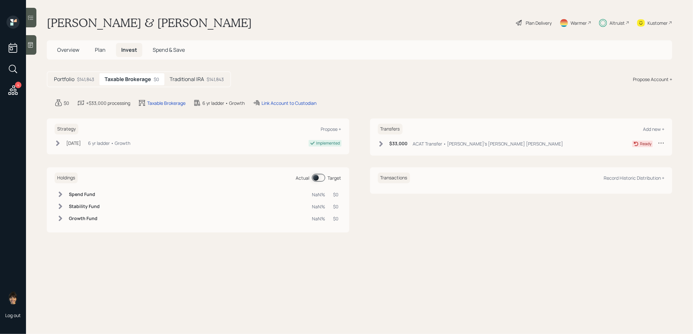 This screenshot has width=693, height=334. I want to click on span: Overview, so click(68, 50).